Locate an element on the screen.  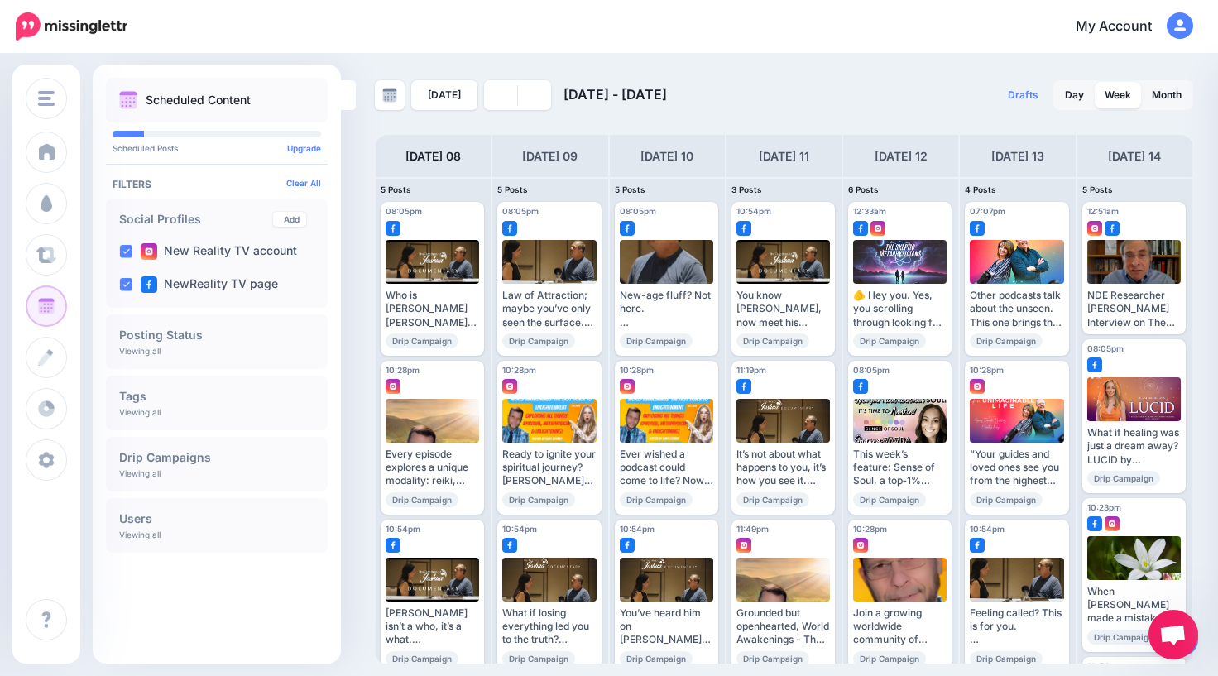
img: menu.png is located at coordinates (46, 98).